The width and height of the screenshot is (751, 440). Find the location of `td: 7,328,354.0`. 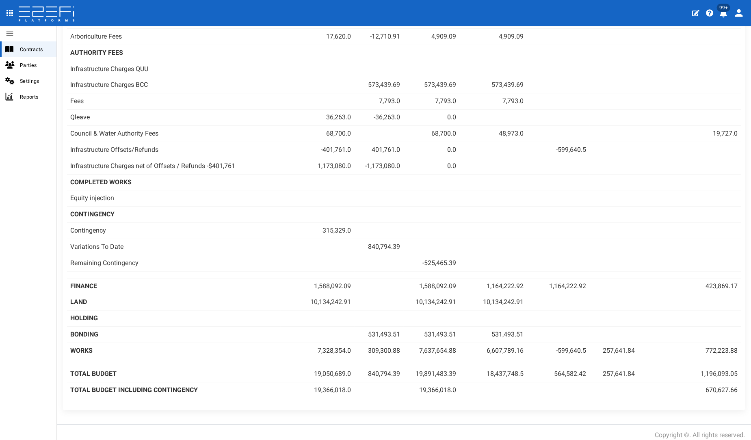

td: 7,328,354.0 is located at coordinates (317, 351).